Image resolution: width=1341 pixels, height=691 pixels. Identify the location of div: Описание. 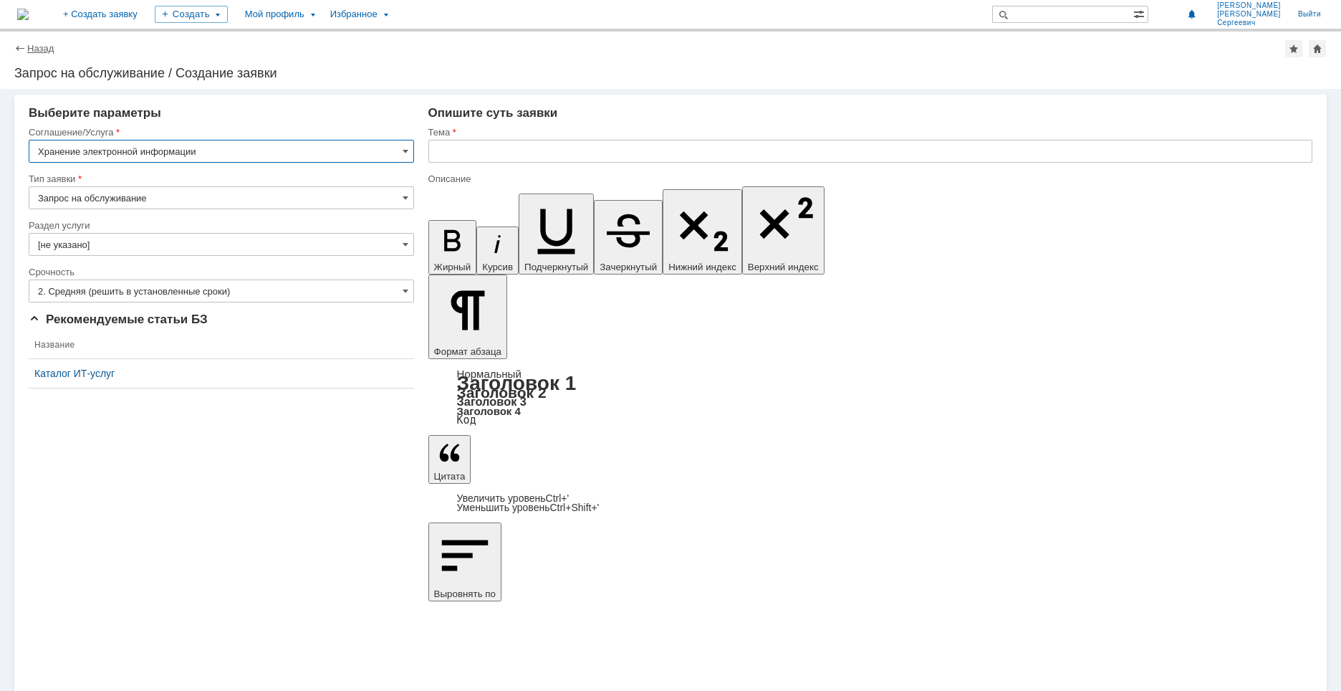
(869, 178).